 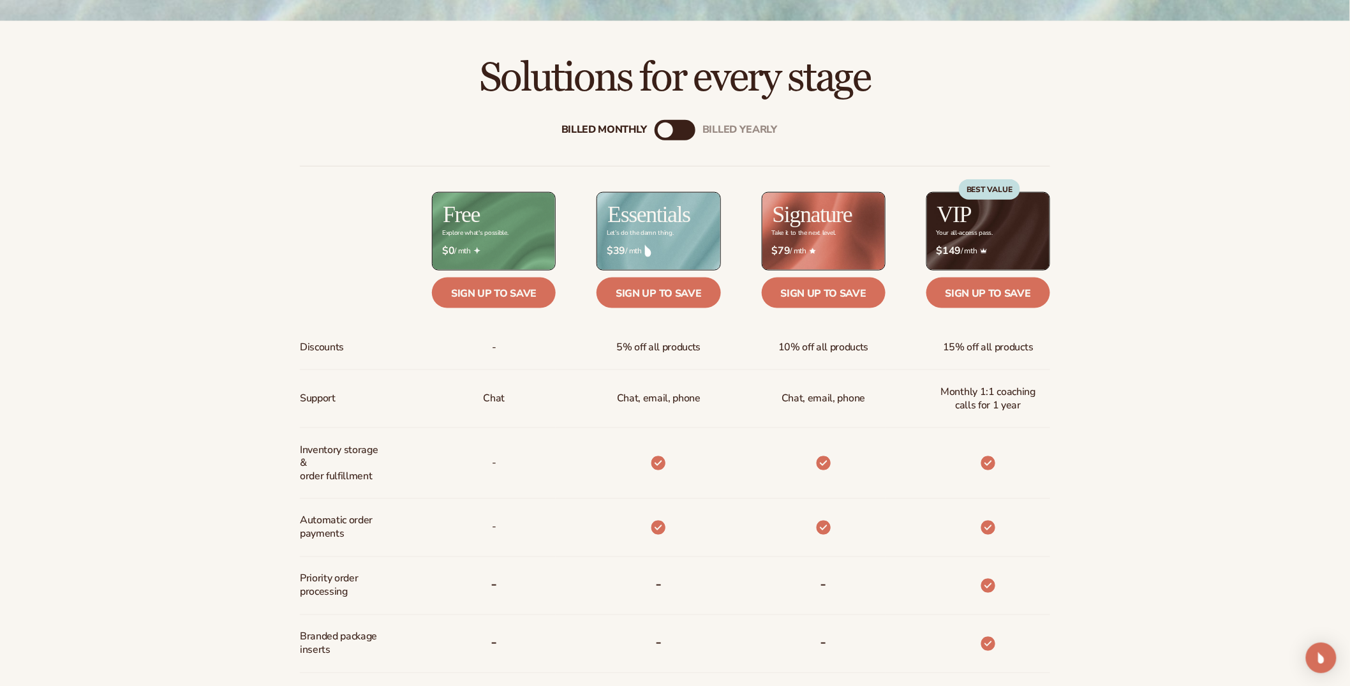 What do you see at coordinates (448, 251) in the screenshot?
I see `strong: $0` at bounding box center [448, 251].